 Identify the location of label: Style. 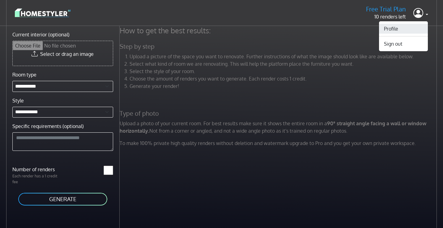
(18, 101).